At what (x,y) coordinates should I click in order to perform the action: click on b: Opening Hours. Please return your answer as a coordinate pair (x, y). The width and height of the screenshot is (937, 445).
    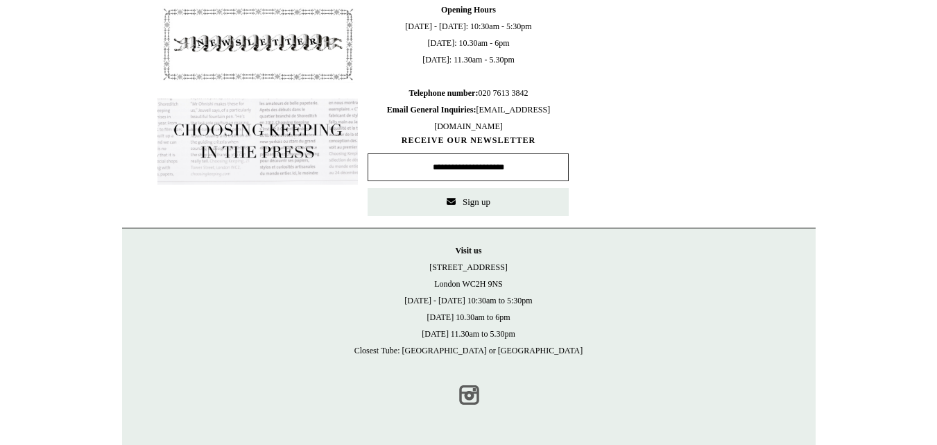
    Looking at the image, I should click on (468, 10).